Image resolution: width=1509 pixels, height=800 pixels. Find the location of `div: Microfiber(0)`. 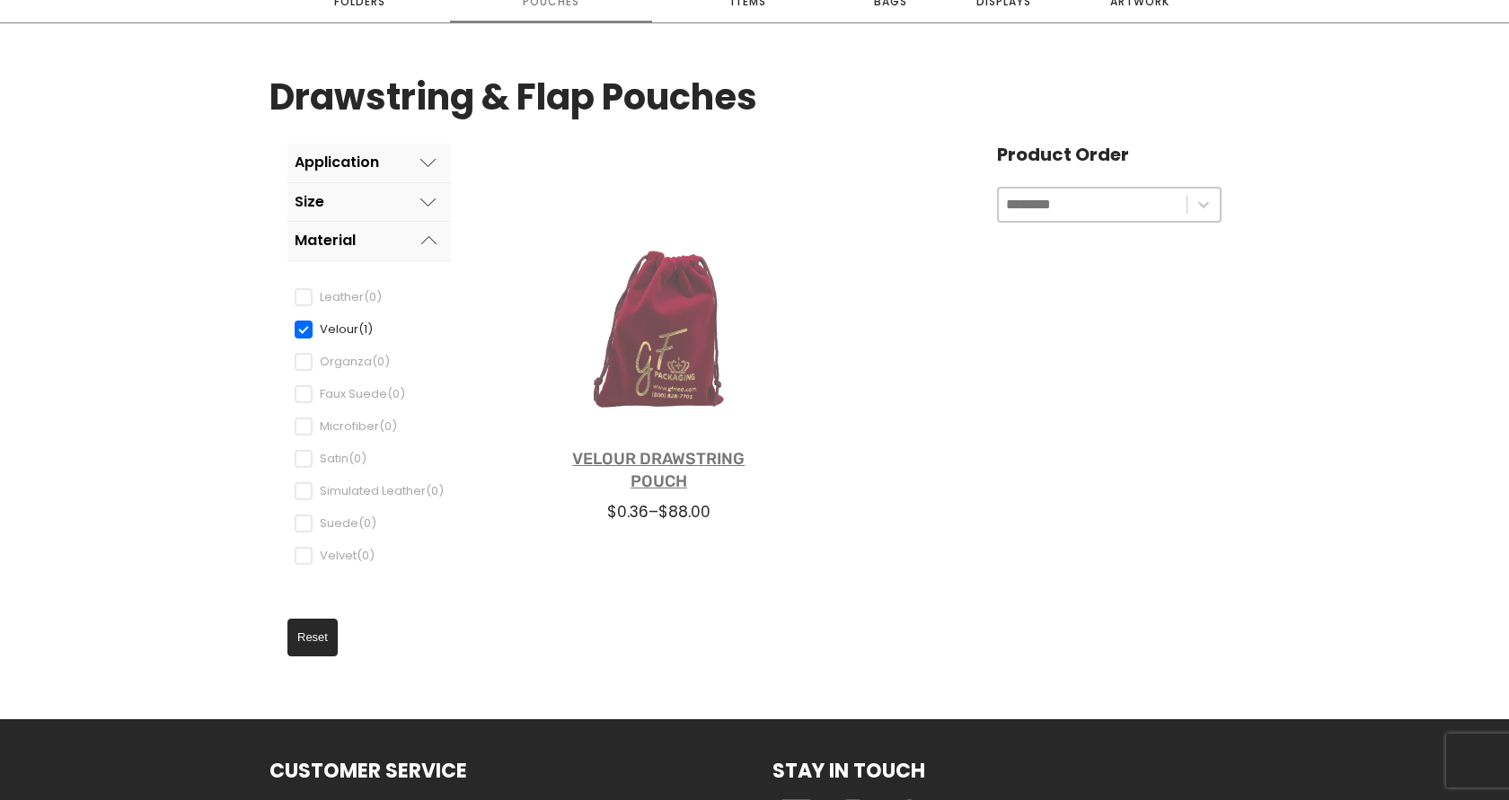

div: Microfiber(0) is located at coordinates (369, 427).